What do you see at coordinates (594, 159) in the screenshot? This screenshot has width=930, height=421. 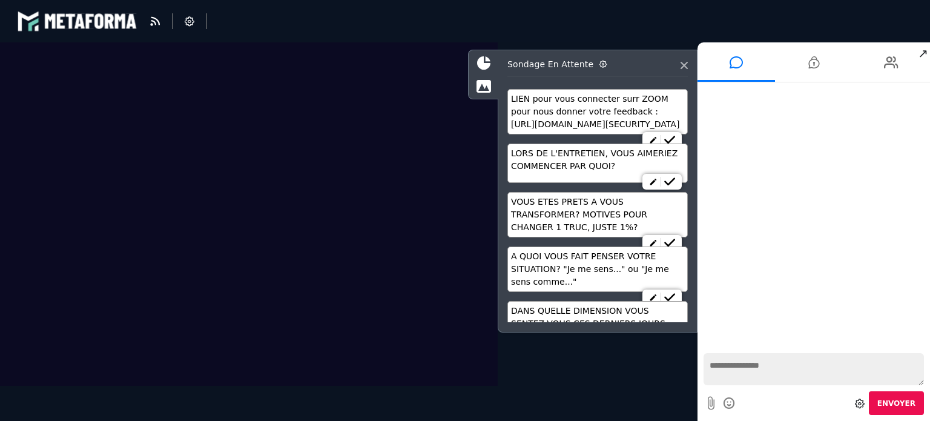 I see `span: LORS DE L'ENTRETIEN, VOUS AIMERIEZ COMMENCER PAR QUOI?` at bounding box center [594, 159].